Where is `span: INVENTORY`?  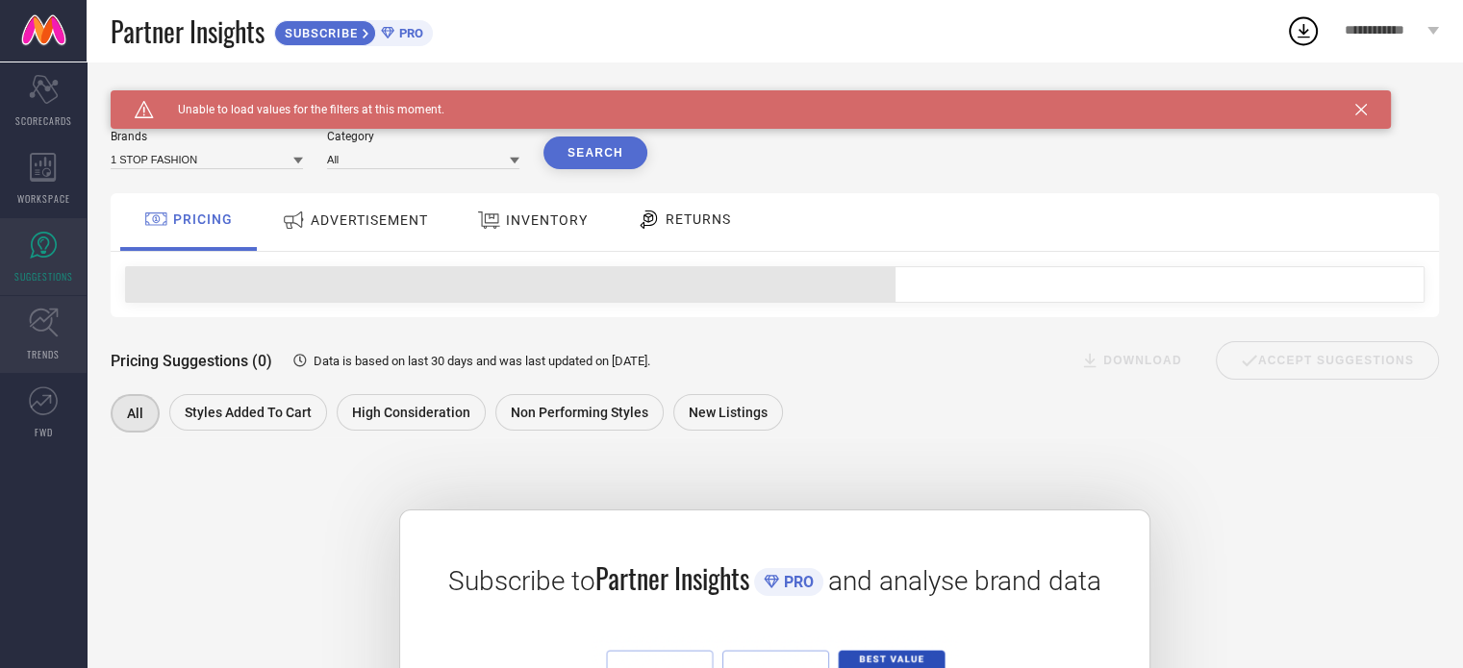
span: INVENTORY is located at coordinates (546, 220).